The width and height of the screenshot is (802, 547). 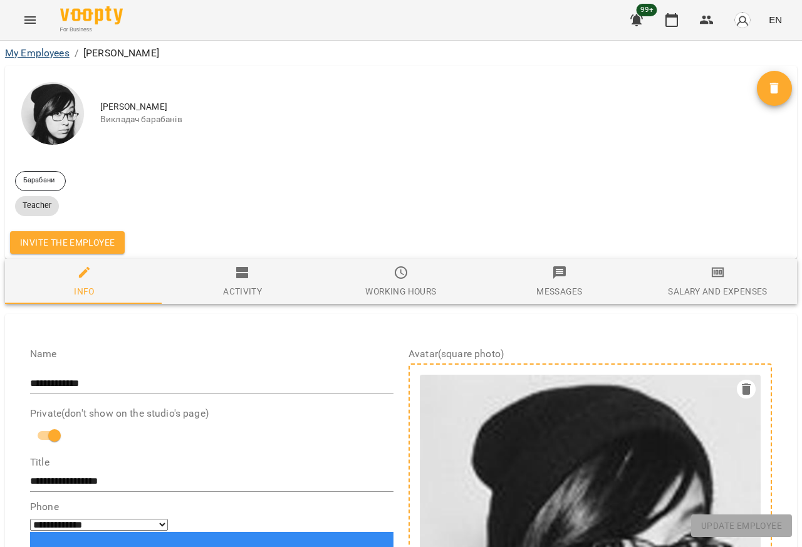 What do you see at coordinates (91, 29) in the screenshot?
I see `span: For Business` at bounding box center [91, 29].